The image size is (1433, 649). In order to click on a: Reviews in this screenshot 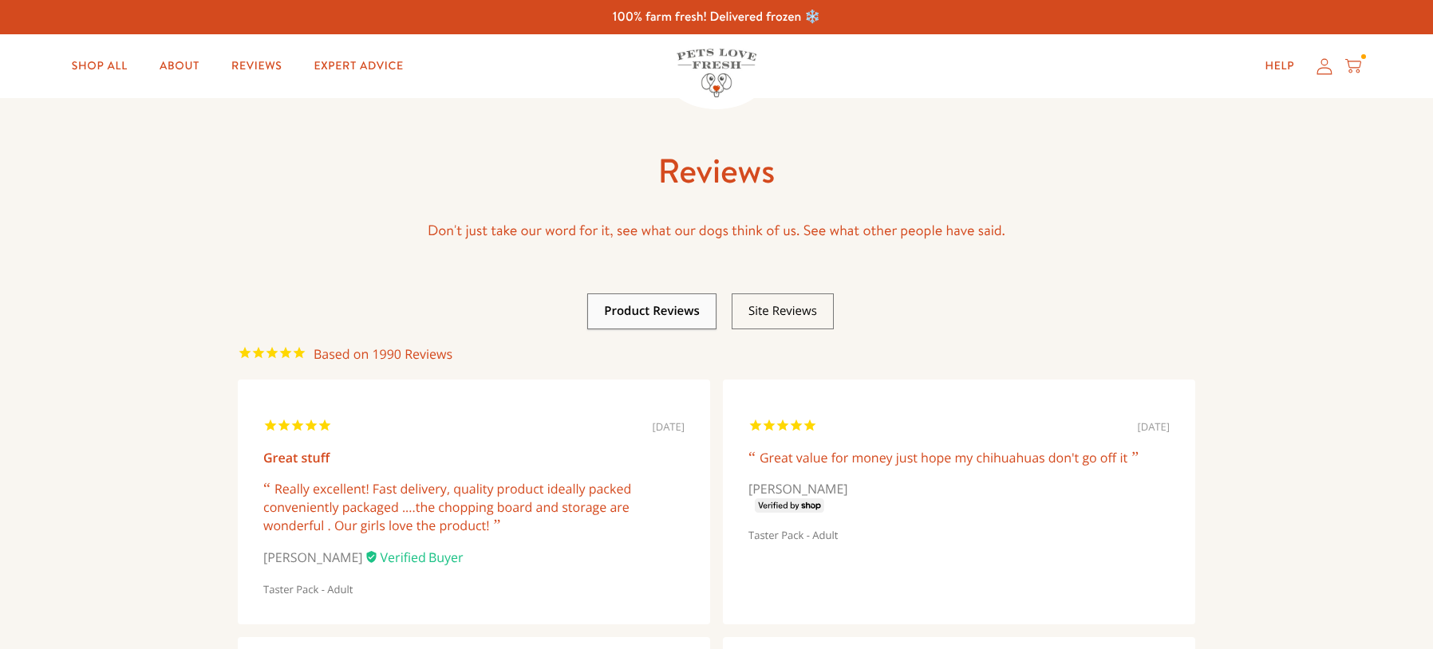, I will do `click(256, 66)`.